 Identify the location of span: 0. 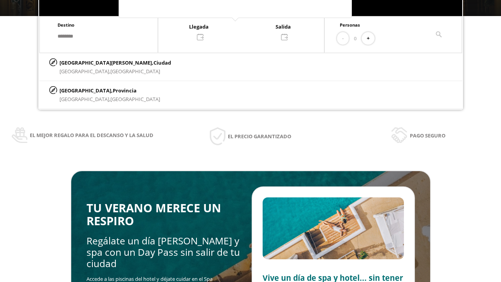
(355, 38).